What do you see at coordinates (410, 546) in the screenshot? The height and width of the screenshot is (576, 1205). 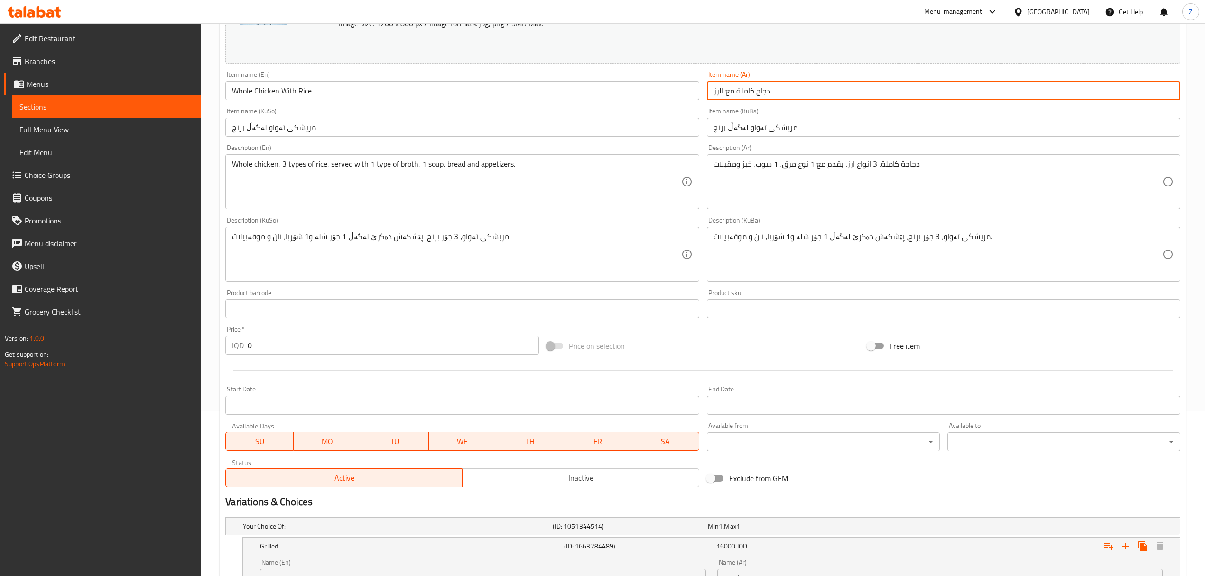 I see `h5: Grilled` at bounding box center [410, 546].